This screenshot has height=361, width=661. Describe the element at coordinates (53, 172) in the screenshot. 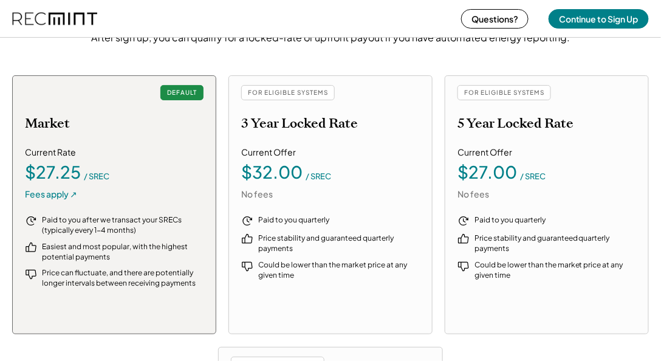

I see `div: $27.25` at that location.